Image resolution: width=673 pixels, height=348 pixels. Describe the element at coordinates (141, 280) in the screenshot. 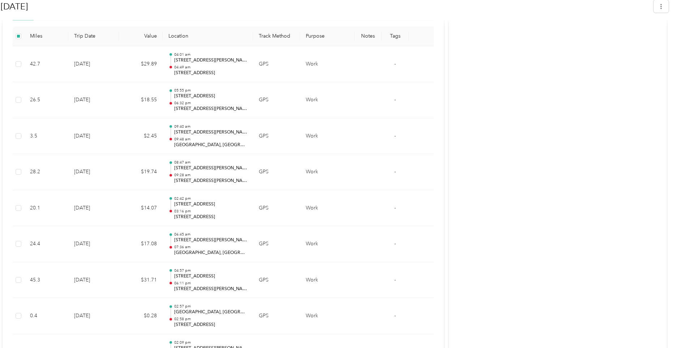

I see `td: $31.71` at that location.